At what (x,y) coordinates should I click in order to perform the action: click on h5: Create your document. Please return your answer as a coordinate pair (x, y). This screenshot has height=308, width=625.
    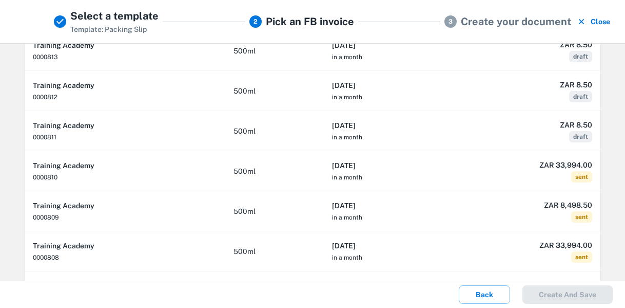
    Looking at the image, I should click on (516, 22).